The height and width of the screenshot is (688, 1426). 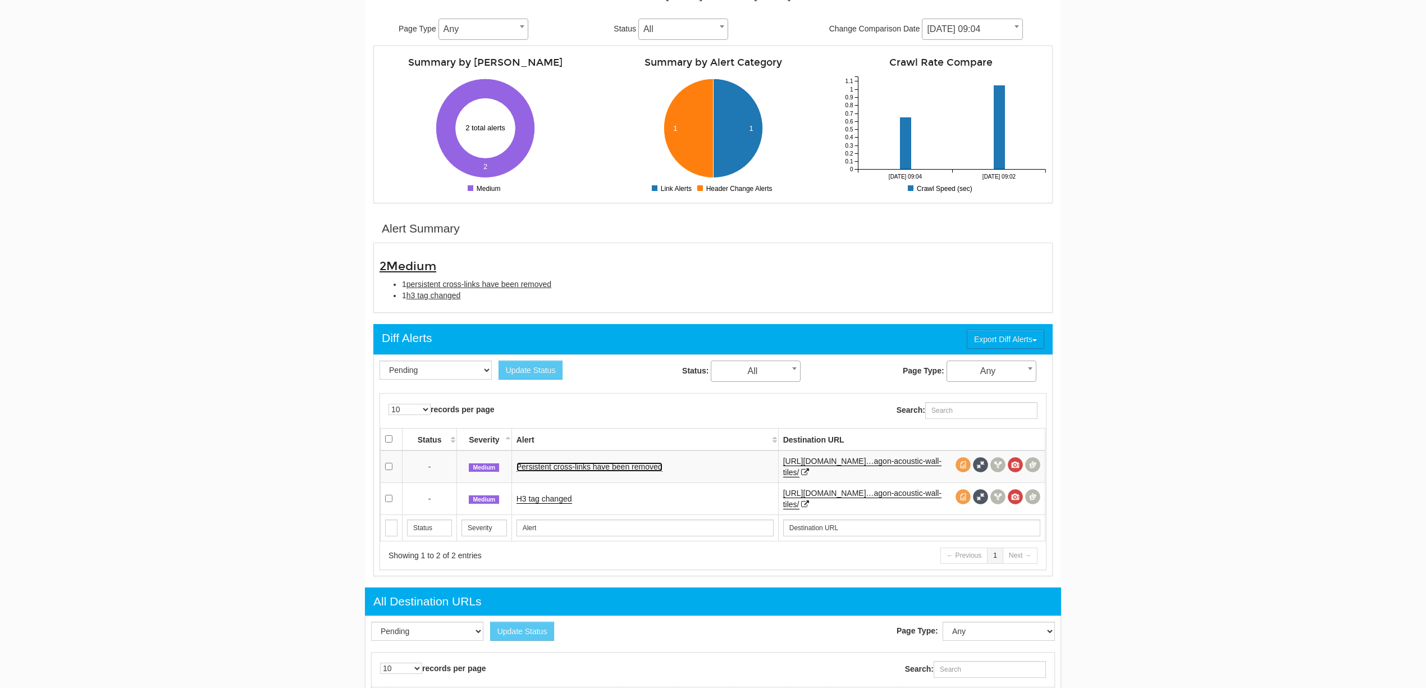 What do you see at coordinates (433, 295) in the screenshot?
I see `span: h3 tag changed` at bounding box center [433, 295].